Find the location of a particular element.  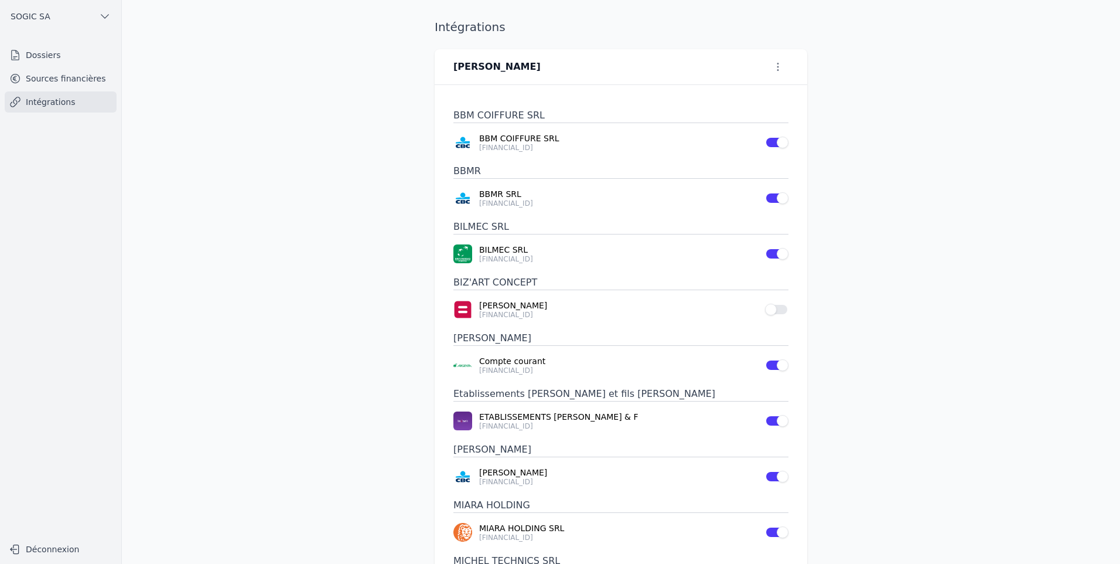

img: BEOBANK_CTBKBEBX.png is located at coordinates (463, 421).